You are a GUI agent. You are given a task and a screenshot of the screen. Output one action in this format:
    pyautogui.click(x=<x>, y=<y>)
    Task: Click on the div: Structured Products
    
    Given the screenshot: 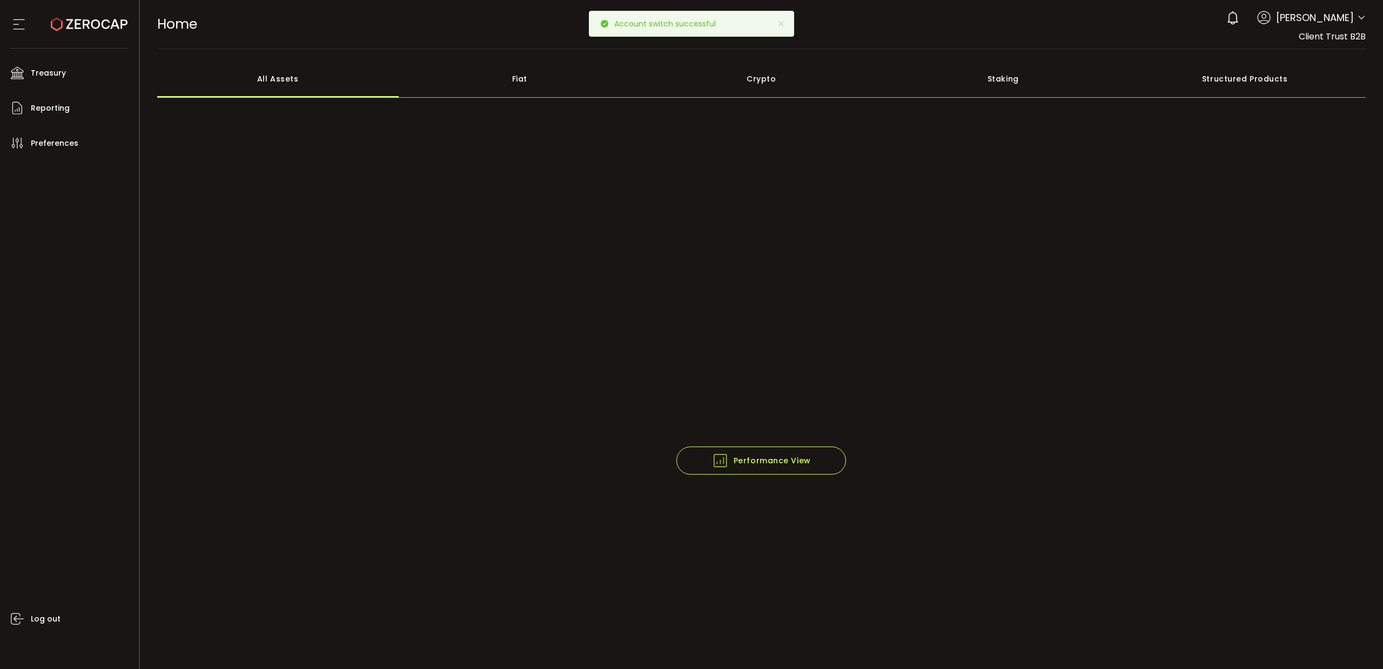 What is the action you would take?
    pyautogui.click(x=1245, y=79)
    